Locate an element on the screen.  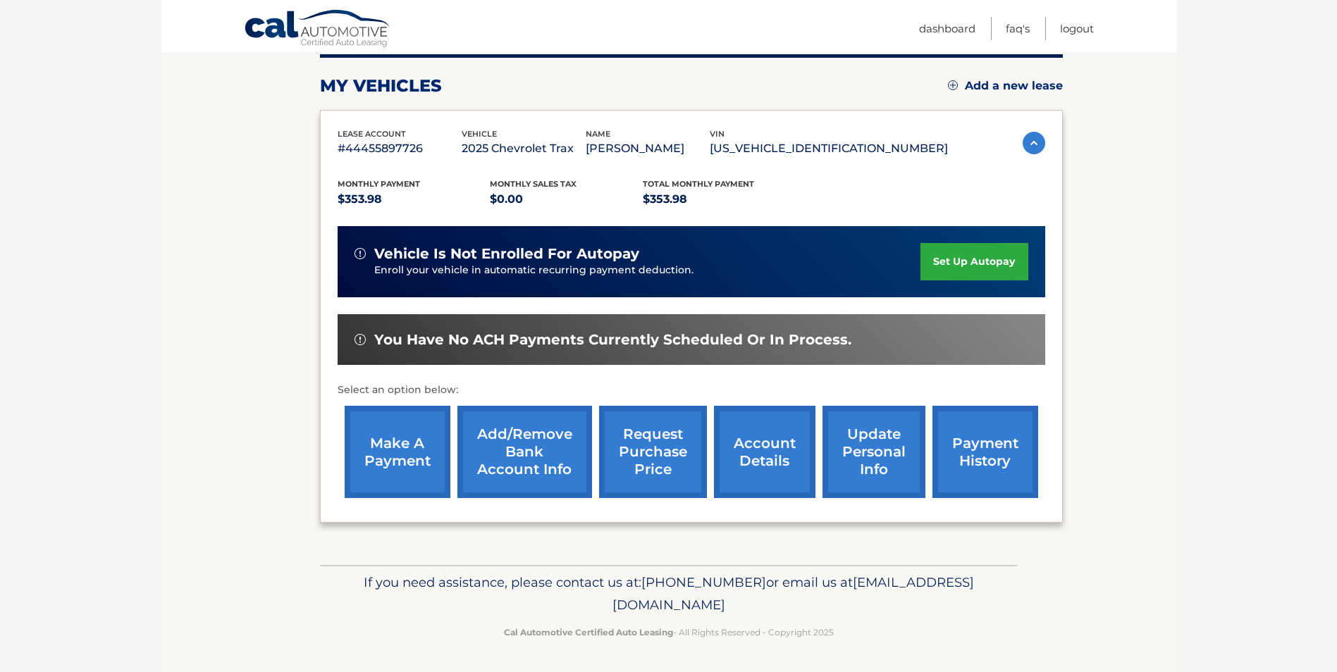
p: #44455897726 is located at coordinates (400, 149).